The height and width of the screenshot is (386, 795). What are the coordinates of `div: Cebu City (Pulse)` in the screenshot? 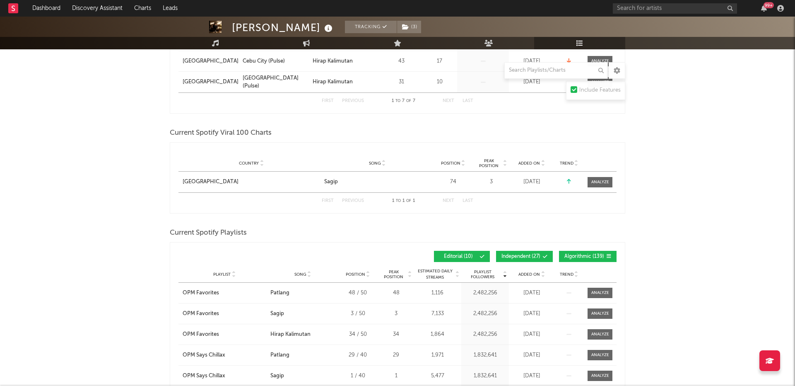 It's located at (264, 61).